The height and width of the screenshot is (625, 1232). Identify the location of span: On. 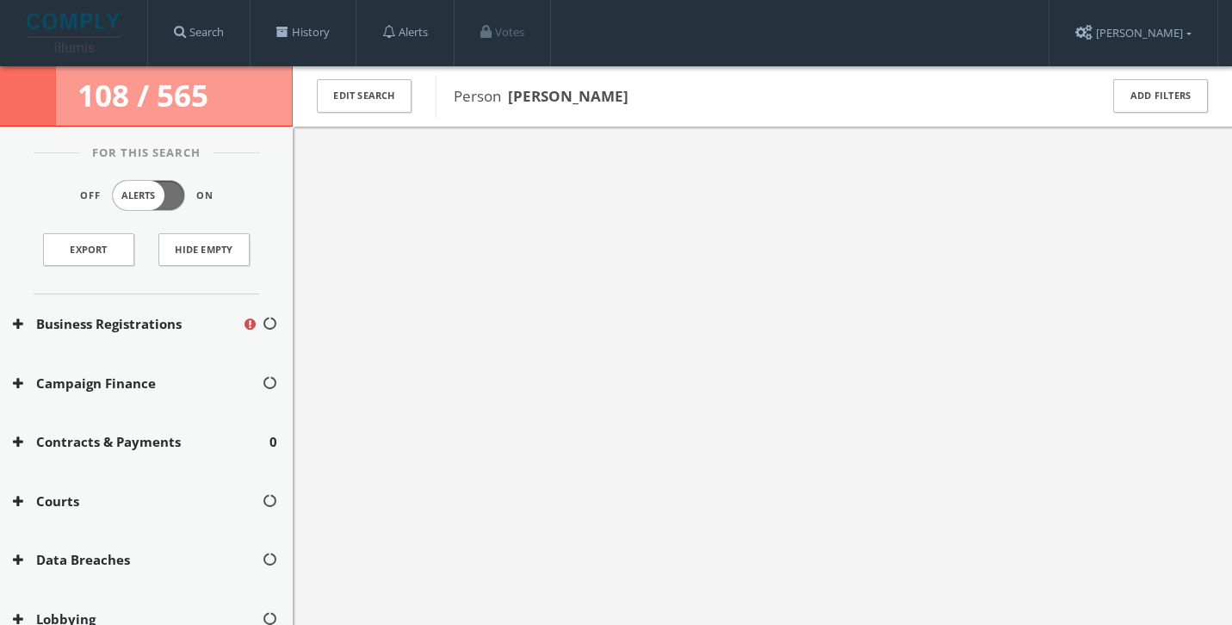
(205, 195).